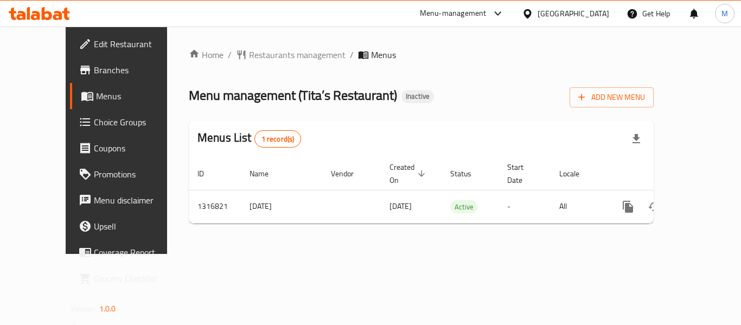  What do you see at coordinates (130, 278) in the screenshot?
I see `a: Grocery Checklist` at bounding box center [130, 278].